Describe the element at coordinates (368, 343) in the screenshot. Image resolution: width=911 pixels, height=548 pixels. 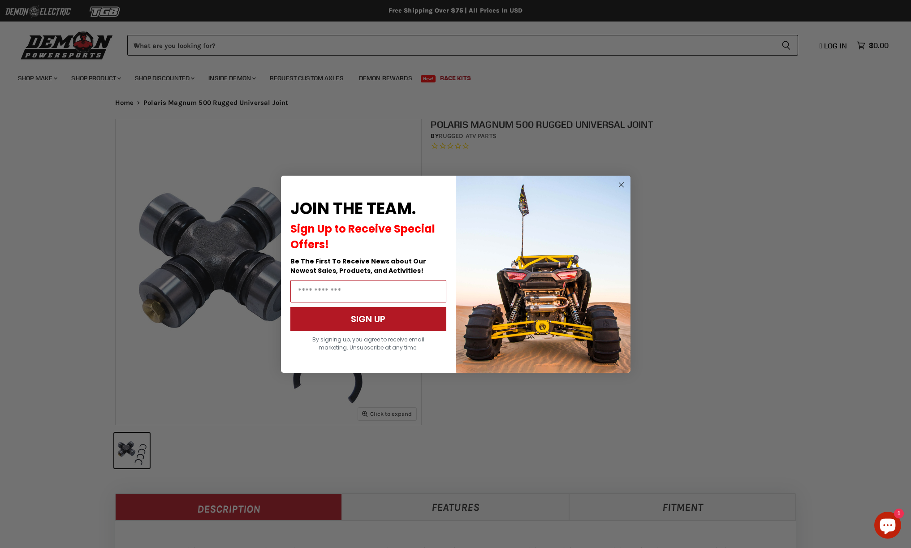
I see `span: By signing up, you agree to receive email marketing. Unsubscribe at any time.` at that location.